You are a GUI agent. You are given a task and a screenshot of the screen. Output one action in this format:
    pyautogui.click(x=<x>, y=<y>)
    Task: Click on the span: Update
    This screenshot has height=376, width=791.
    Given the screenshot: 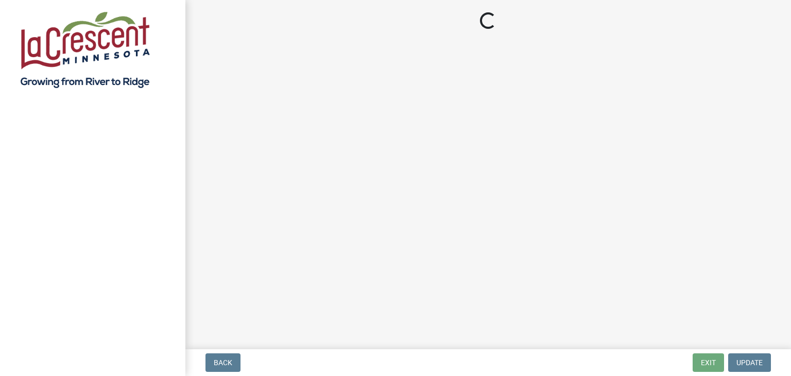 What is the action you would take?
    pyautogui.click(x=749, y=363)
    